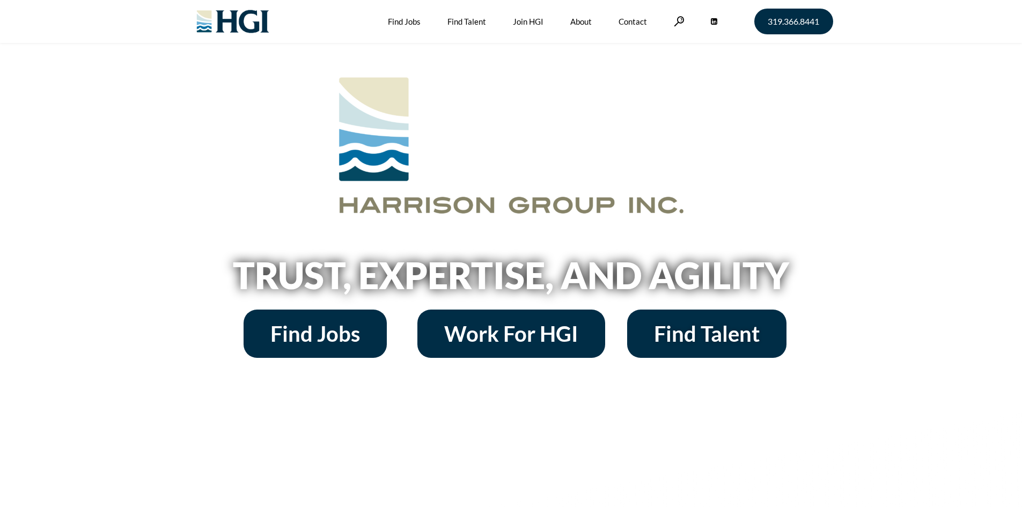 The width and height of the screenshot is (1022, 507). I want to click on span: Work For HGI, so click(511, 334).